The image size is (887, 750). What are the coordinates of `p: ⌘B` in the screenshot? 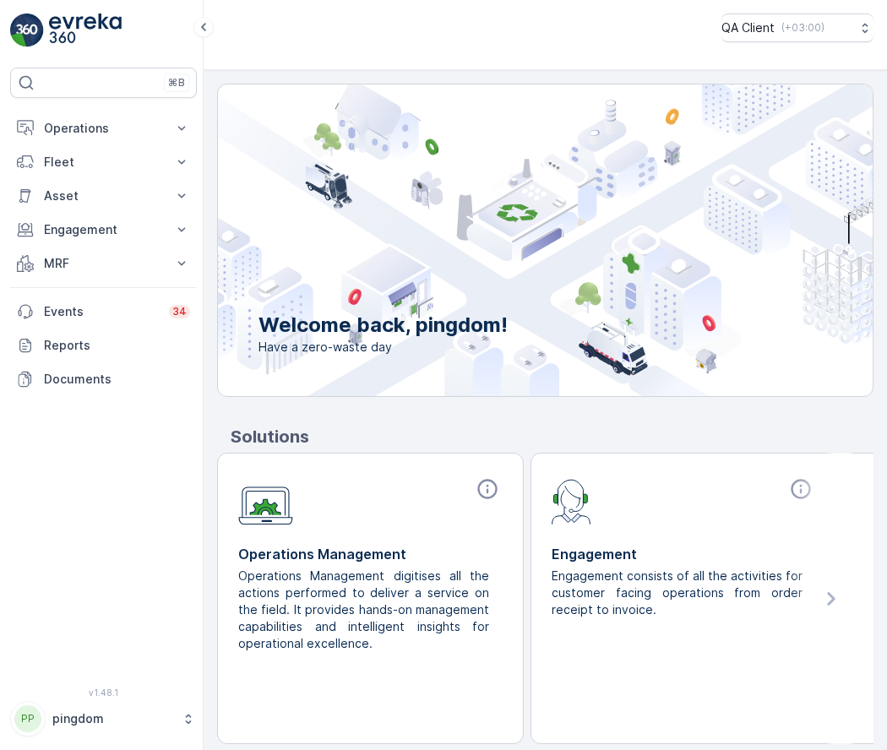 It's located at (177, 83).